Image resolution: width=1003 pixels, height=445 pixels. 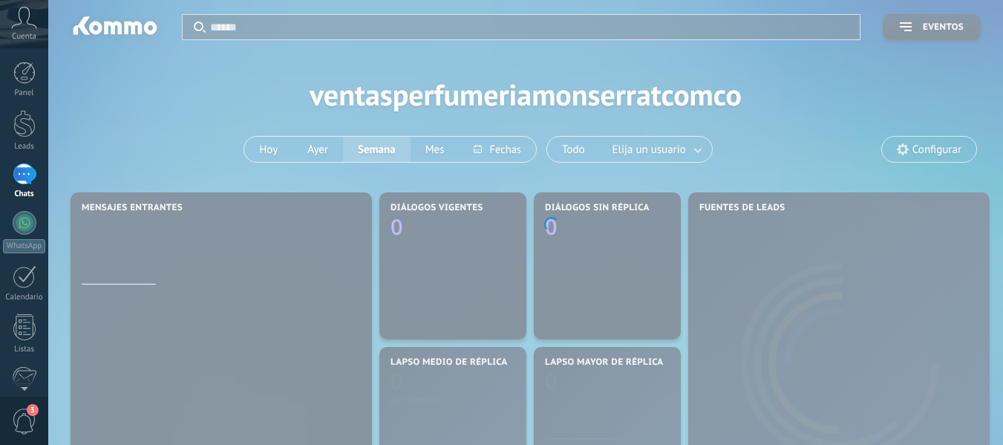 I want to click on span: Cuenta, so click(x=24, y=36).